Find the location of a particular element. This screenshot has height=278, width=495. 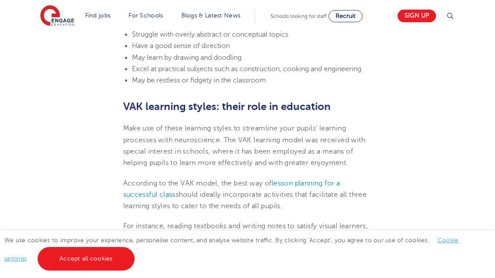

a: lesson planning for a successful class is located at coordinates (231, 189).